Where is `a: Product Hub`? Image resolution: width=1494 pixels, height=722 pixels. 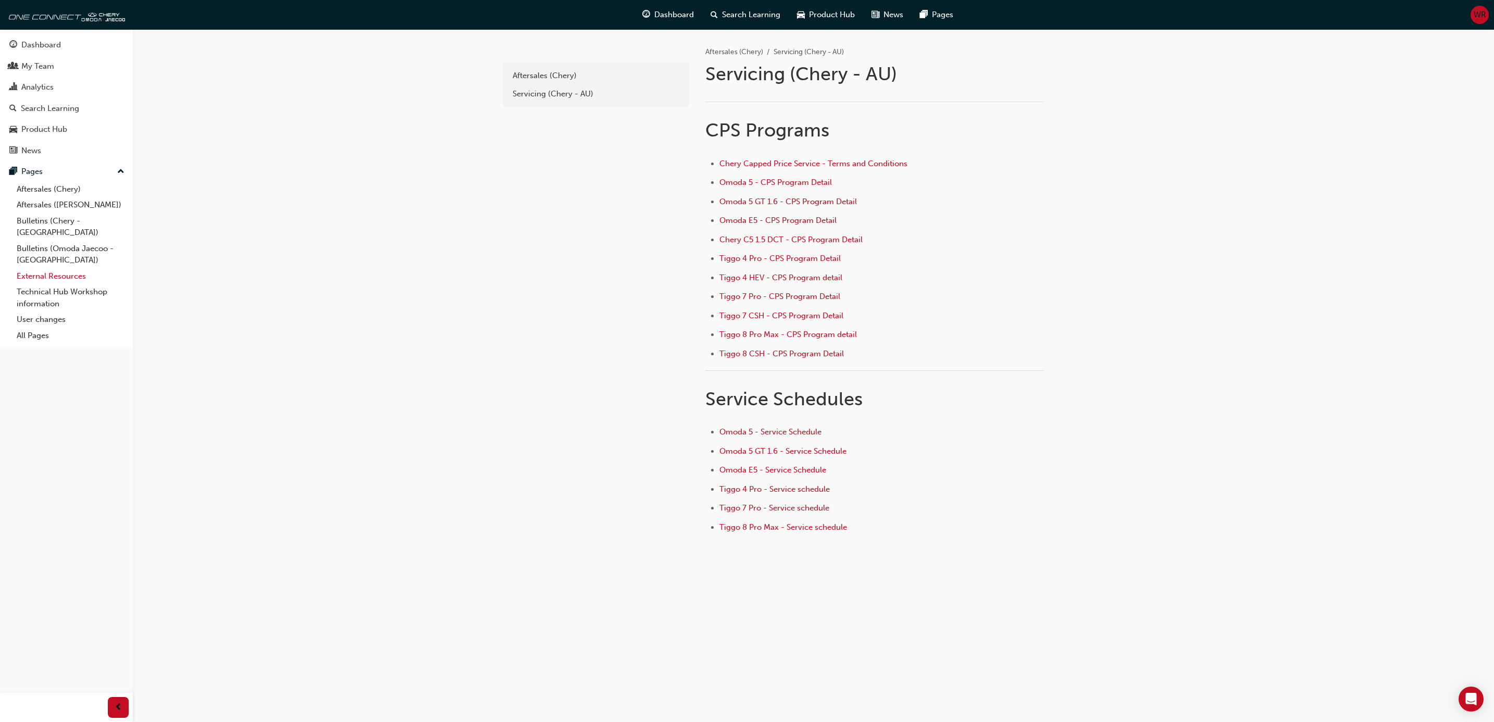 a: Product Hub is located at coordinates (66, 129).